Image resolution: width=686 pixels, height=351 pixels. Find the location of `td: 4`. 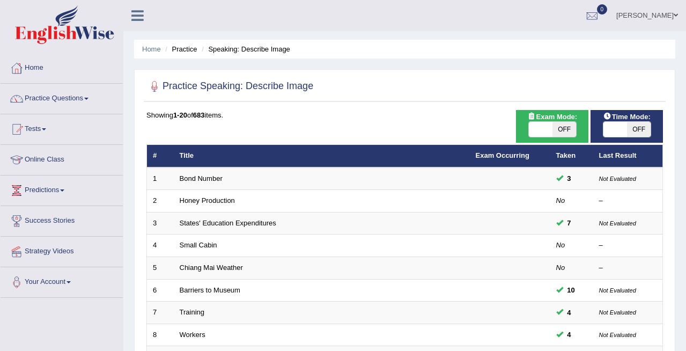

td: 4 is located at coordinates (160, 245).